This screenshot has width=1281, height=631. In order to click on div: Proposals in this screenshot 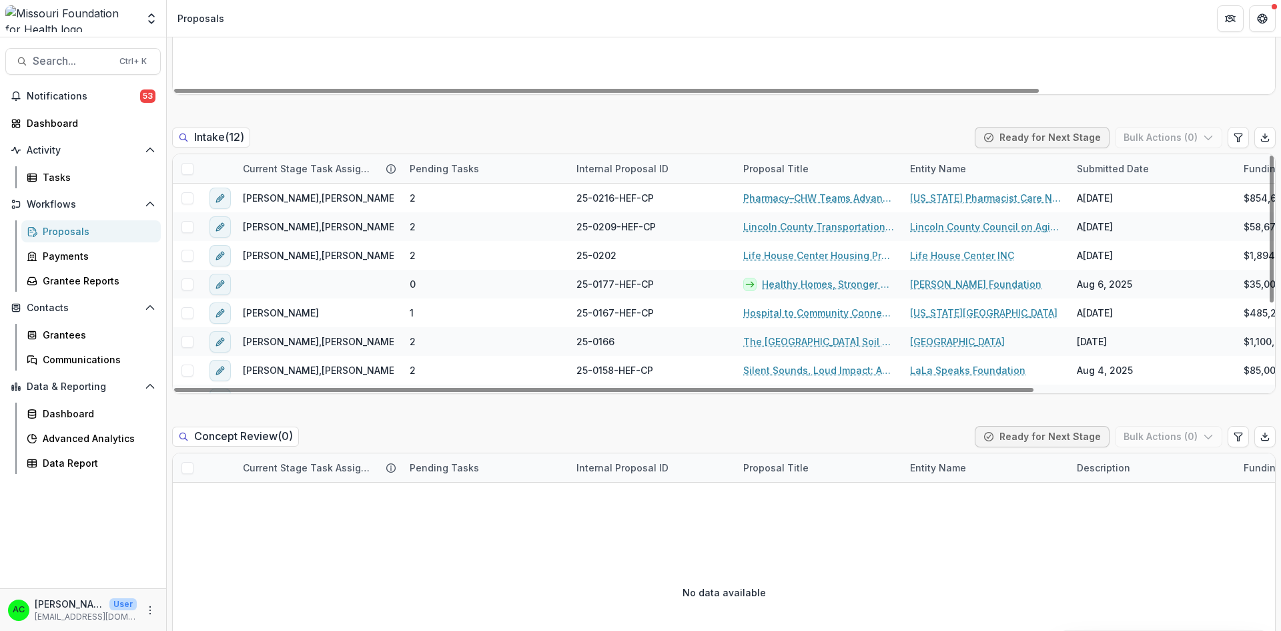, I will do `click(96, 231)`.